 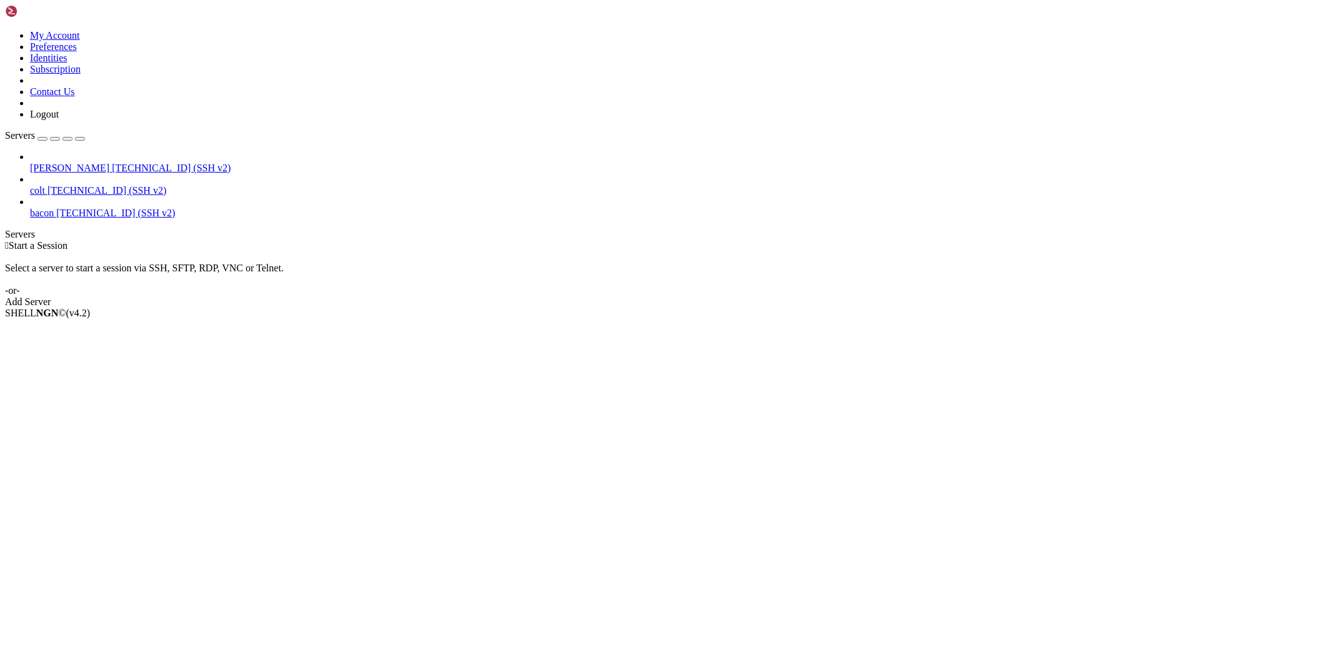 I want to click on span: SHELL ©, so click(x=48, y=313).